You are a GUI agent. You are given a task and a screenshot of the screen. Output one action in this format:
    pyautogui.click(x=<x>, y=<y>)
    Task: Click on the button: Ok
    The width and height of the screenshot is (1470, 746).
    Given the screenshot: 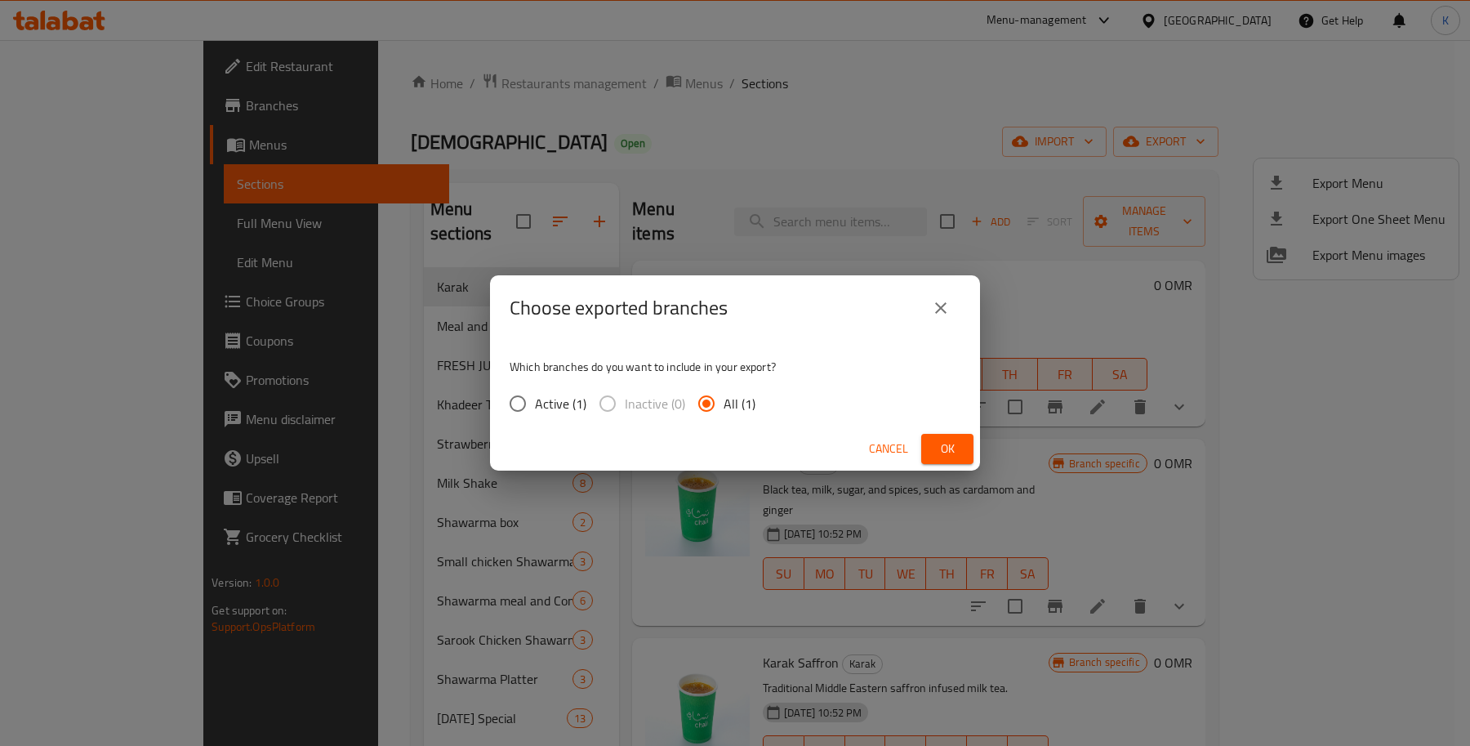 What is the action you would take?
    pyautogui.click(x=947, y=448)
    